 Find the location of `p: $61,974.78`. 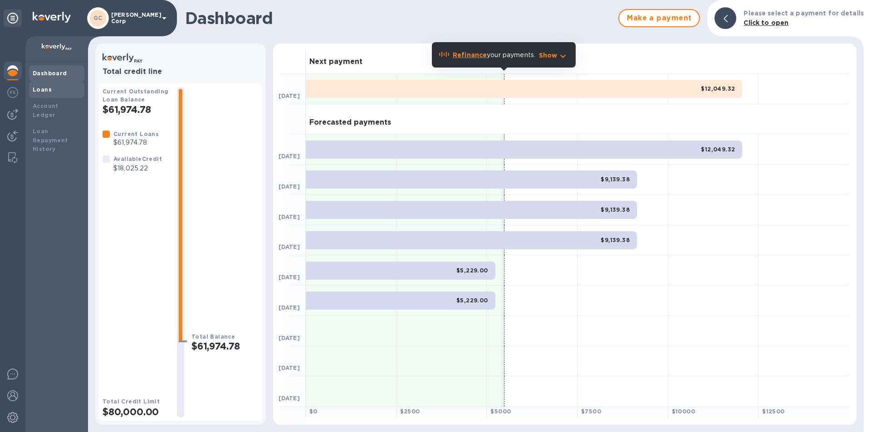

p: $61,974.78 is located at coordinates (136, 142).